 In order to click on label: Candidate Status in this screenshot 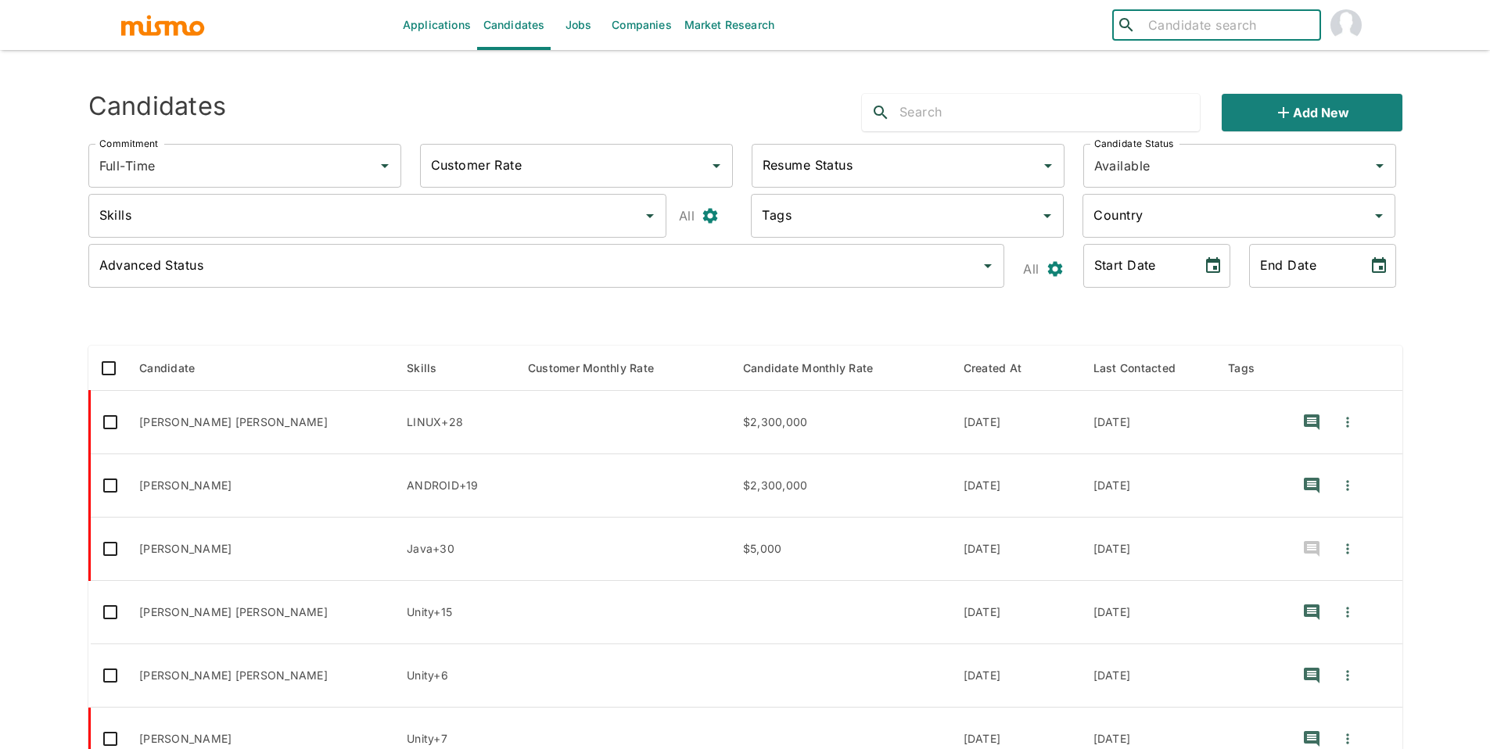, I will do `click(1133, 143)`.